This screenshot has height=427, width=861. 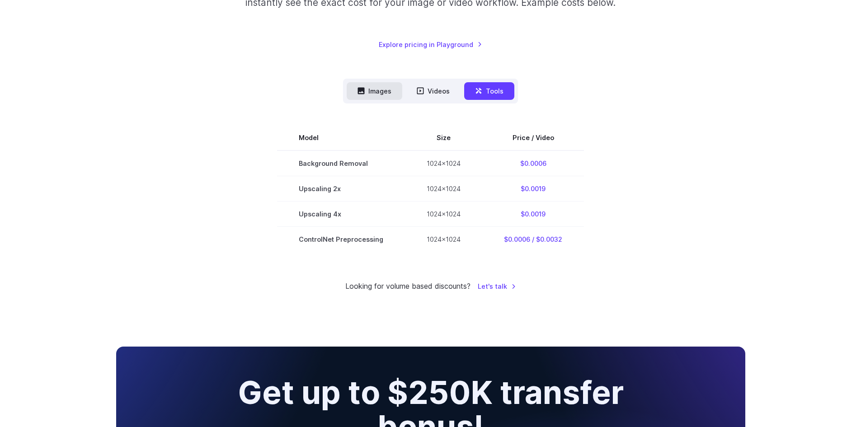 I want to click on a: Let's talk, so click(x=497, y=286).